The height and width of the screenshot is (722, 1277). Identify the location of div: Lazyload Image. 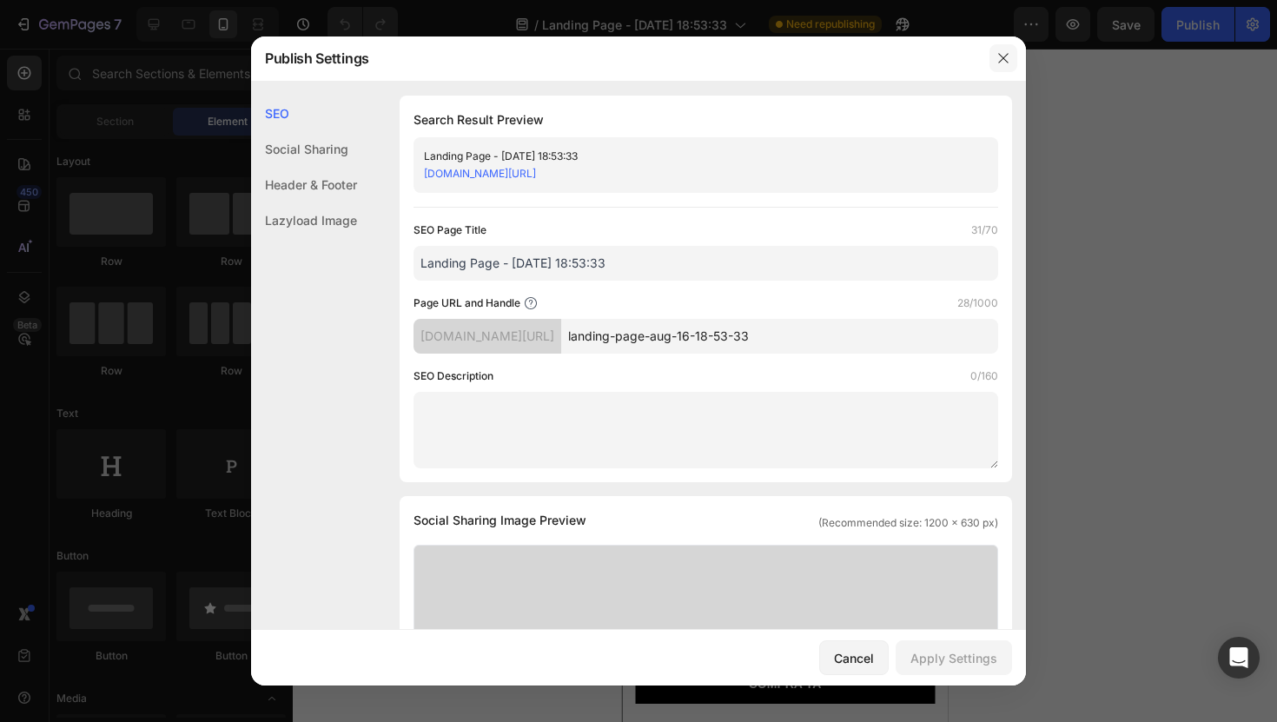
(304, 220).